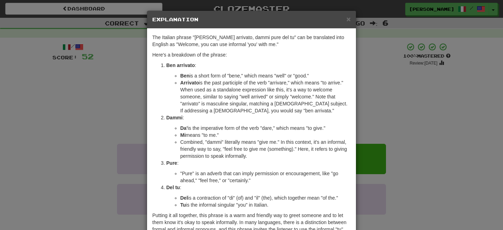 Image resolution: width=503 pixels, height=230 pixels. I want to click on h5: Explanation, so click(251, 20).